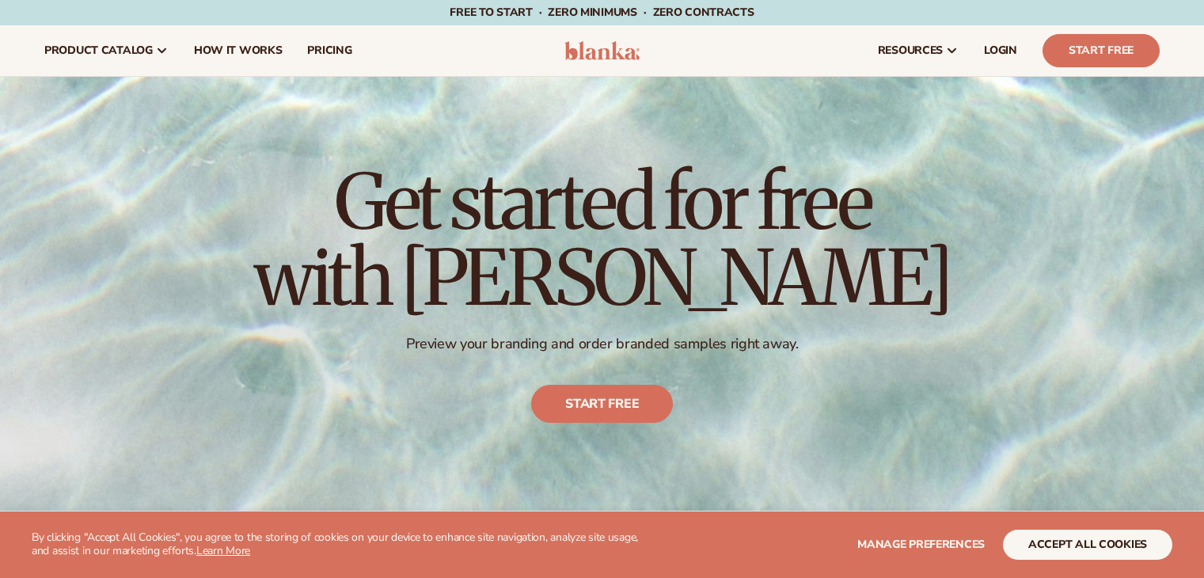  Describe the element at coordinates (344, 545) in the screenshot. I see `p: By clicking "Accept All Cookies", you agree to the storing of cookies on your device to enhance s...` at that location.